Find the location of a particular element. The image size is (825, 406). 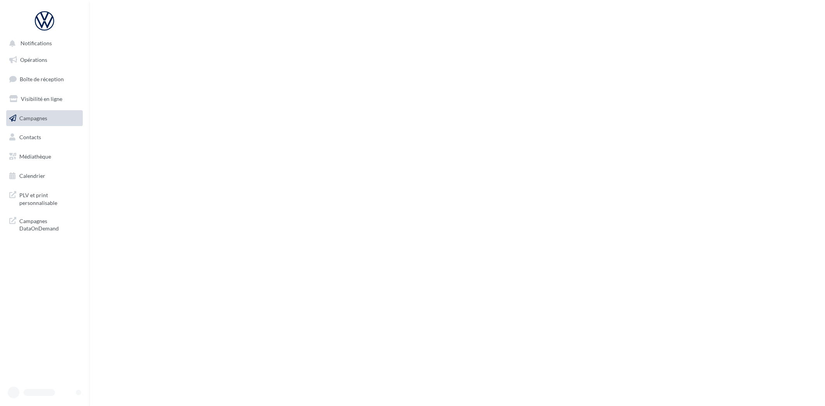

span: Contacts is located at coordinates (30, 137).